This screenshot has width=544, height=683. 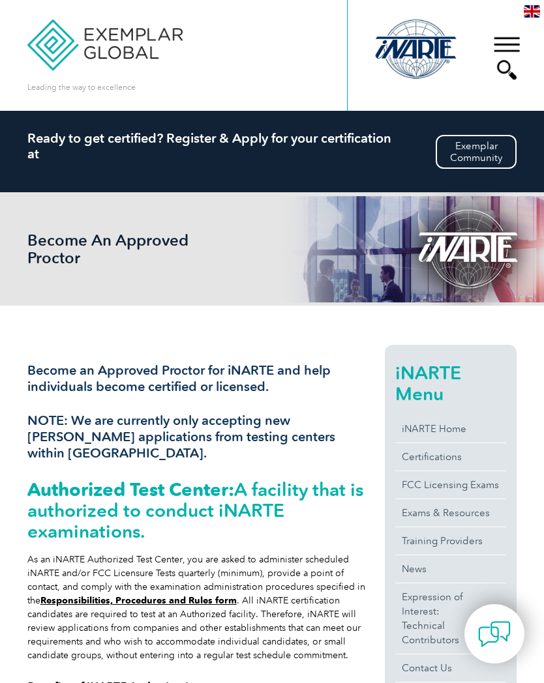 What do you see at coordinates (138, 600) in the screenshot?
I see `a: Responsibilities, Procedures and Rules form` at bounding box center [138, 600].